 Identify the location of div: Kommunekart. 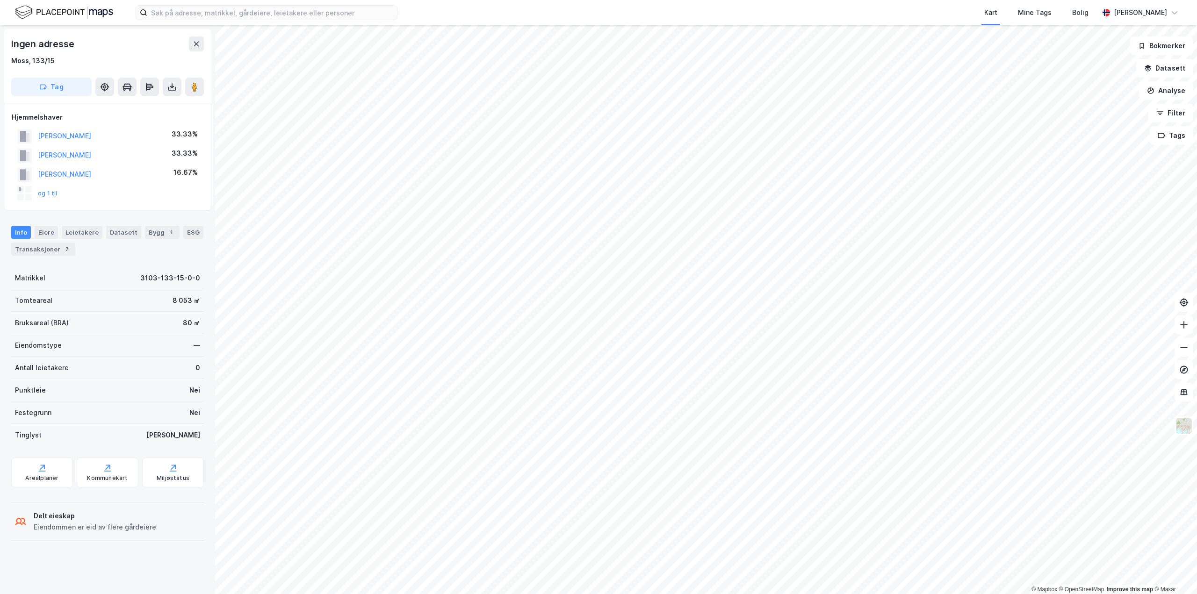
(107, 478).